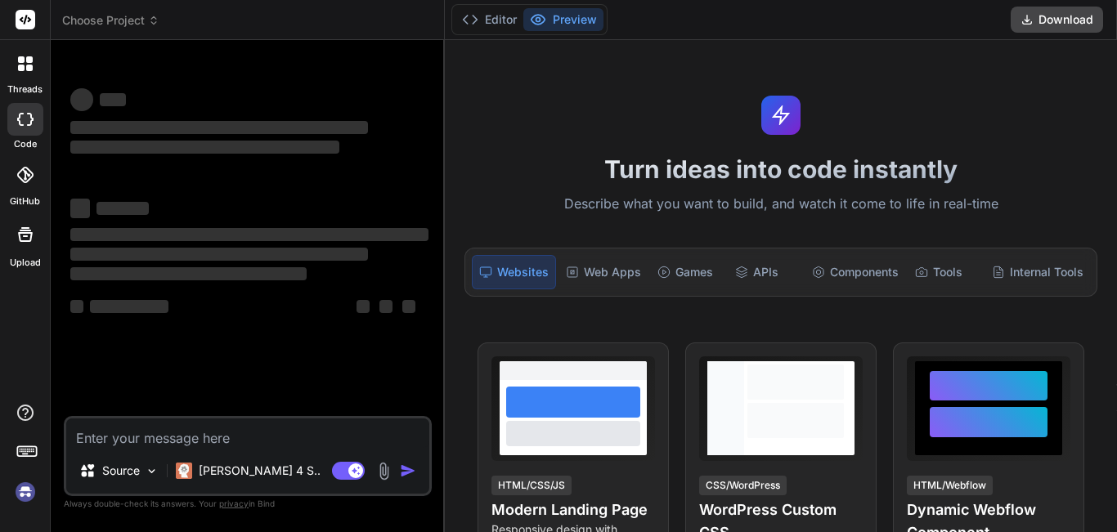 The width and height of the screenshot is (1117, 532). Describe the element at coordinates (25, 262) in the screenshot. I see `label: Upload` at that location.